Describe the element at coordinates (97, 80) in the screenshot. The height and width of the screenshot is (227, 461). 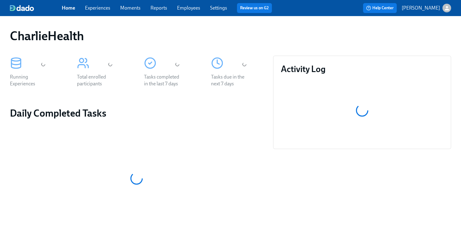
I see `div: Total enrolled participants` at that location.